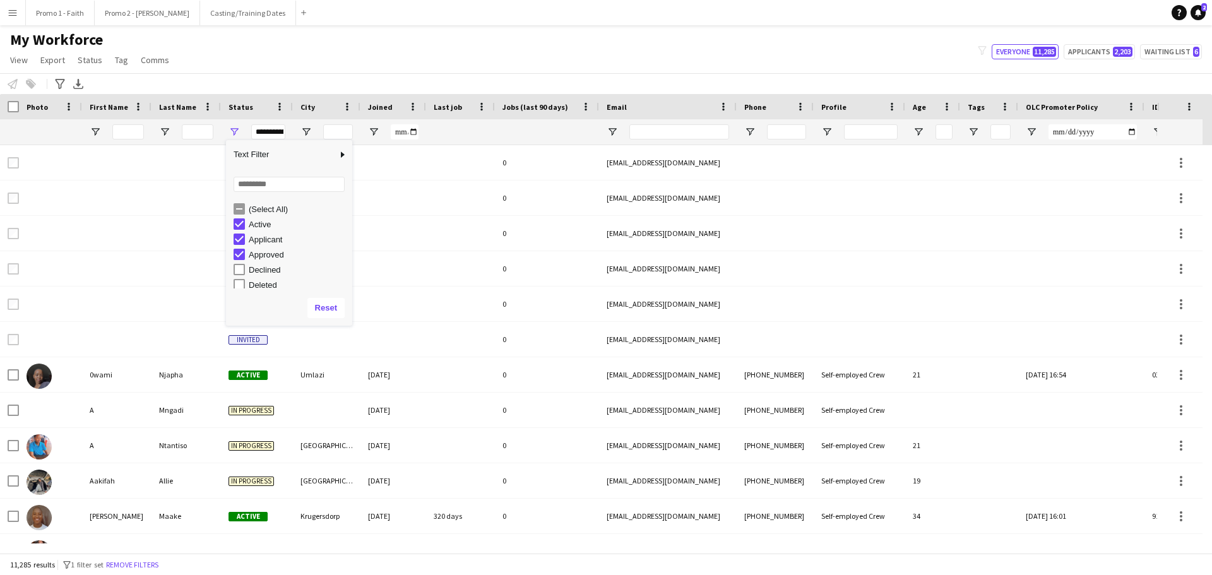 This screenshot has width=1212, height=575. Describe the element at coordinates (39, 517) in the screenshot. I see `img: Aaron Maake` at that location.